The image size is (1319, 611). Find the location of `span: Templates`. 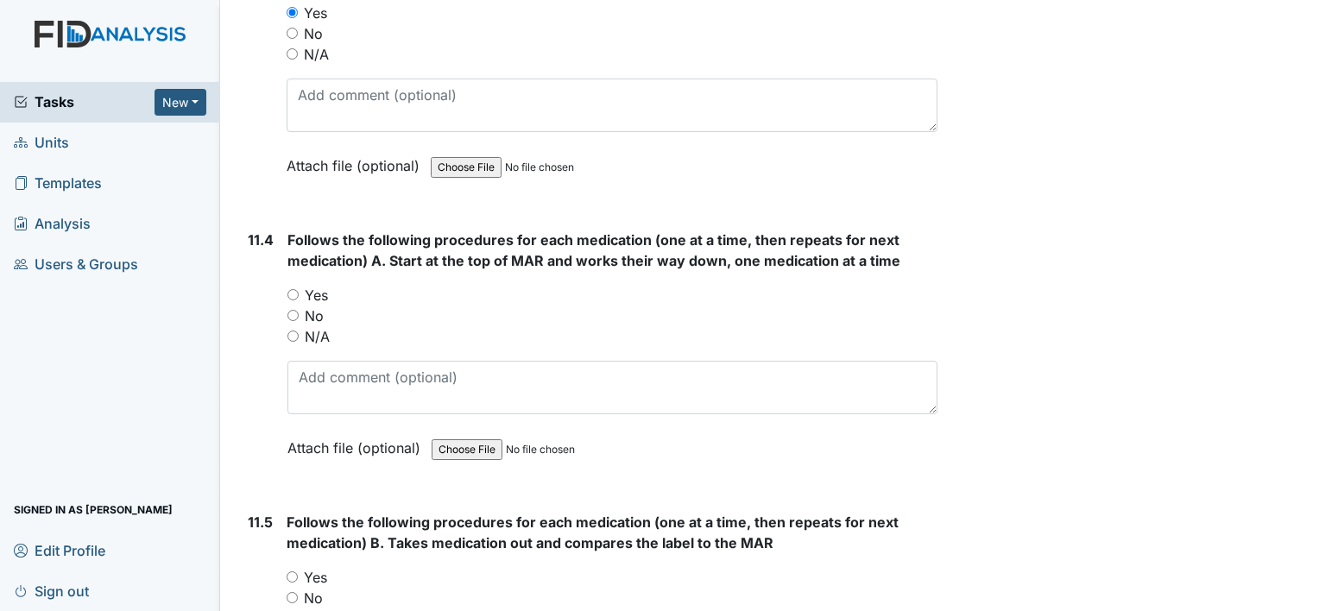

span: Templates is located at coordinates (58, 183).